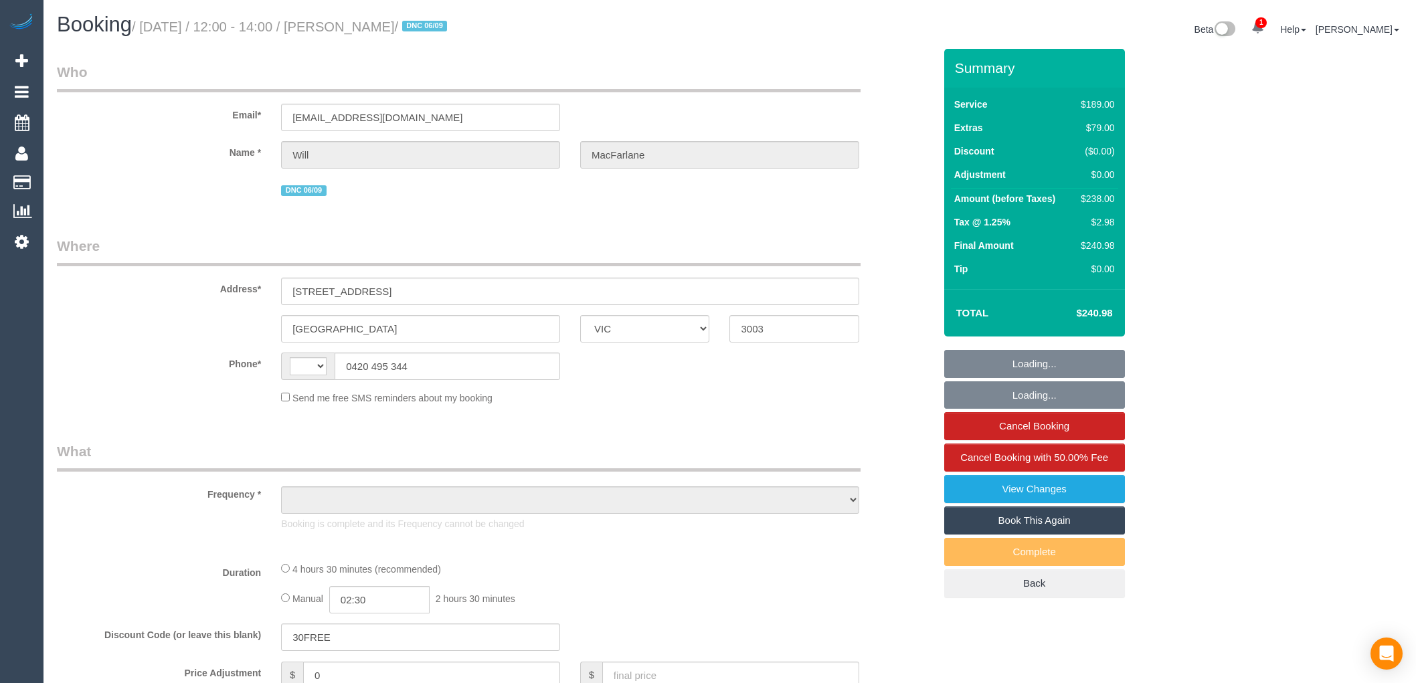  Describe the element at coordinates (968, 128) in the screenshot. I see `label: Extras` at that location.